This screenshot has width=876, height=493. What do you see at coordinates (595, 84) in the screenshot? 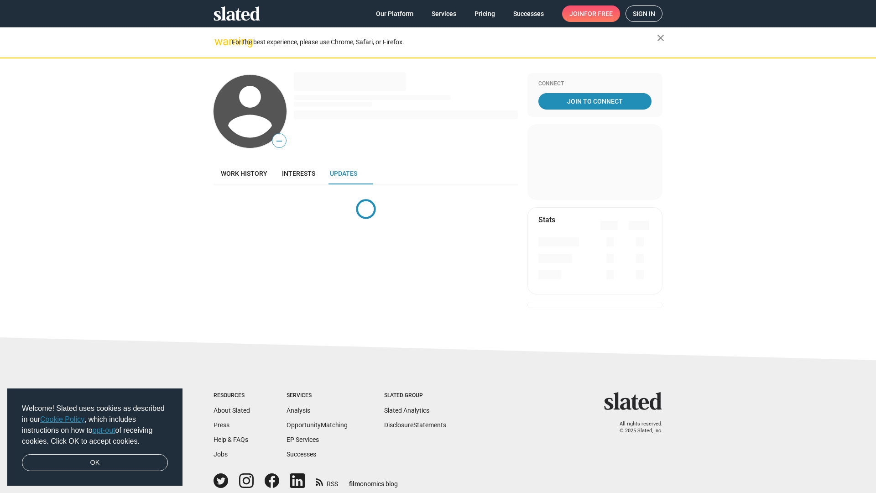
I see `div: Connect` at bounding box center [595, 84].